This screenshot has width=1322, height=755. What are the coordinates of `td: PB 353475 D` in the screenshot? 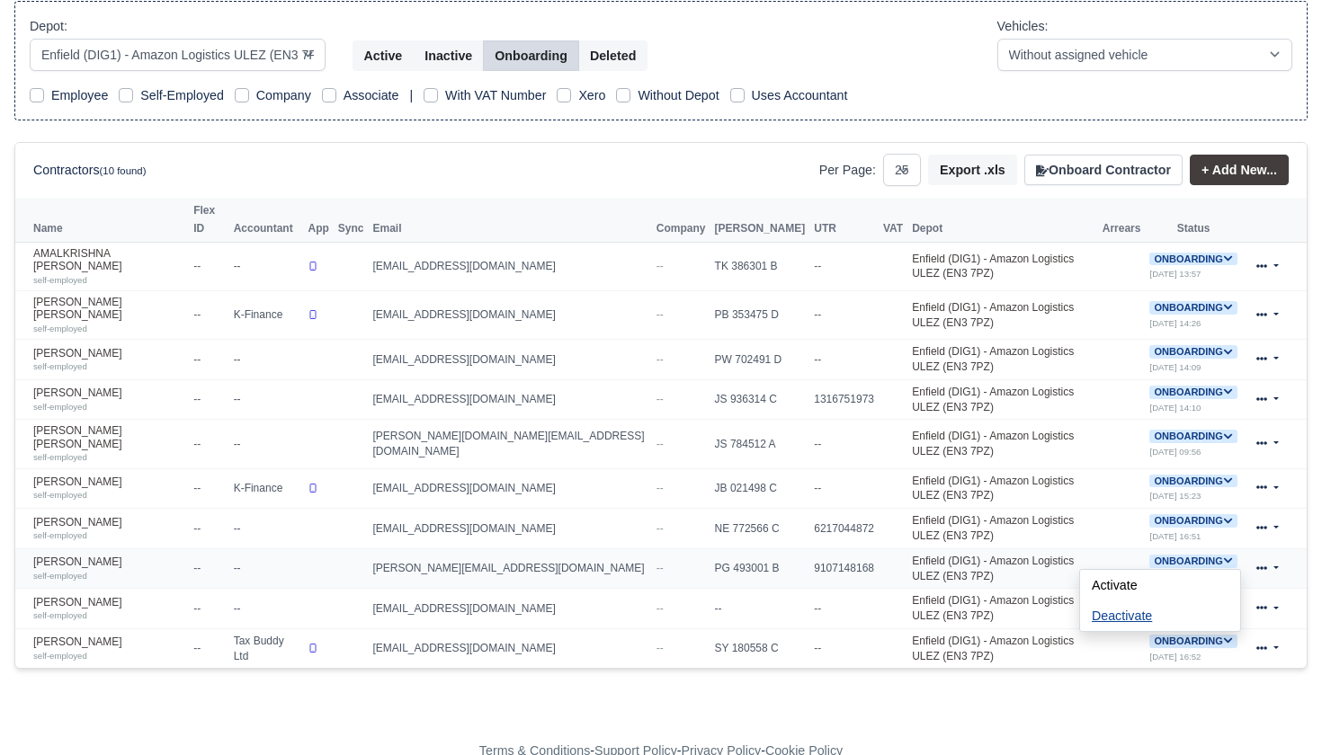 It's located at (760, 315).